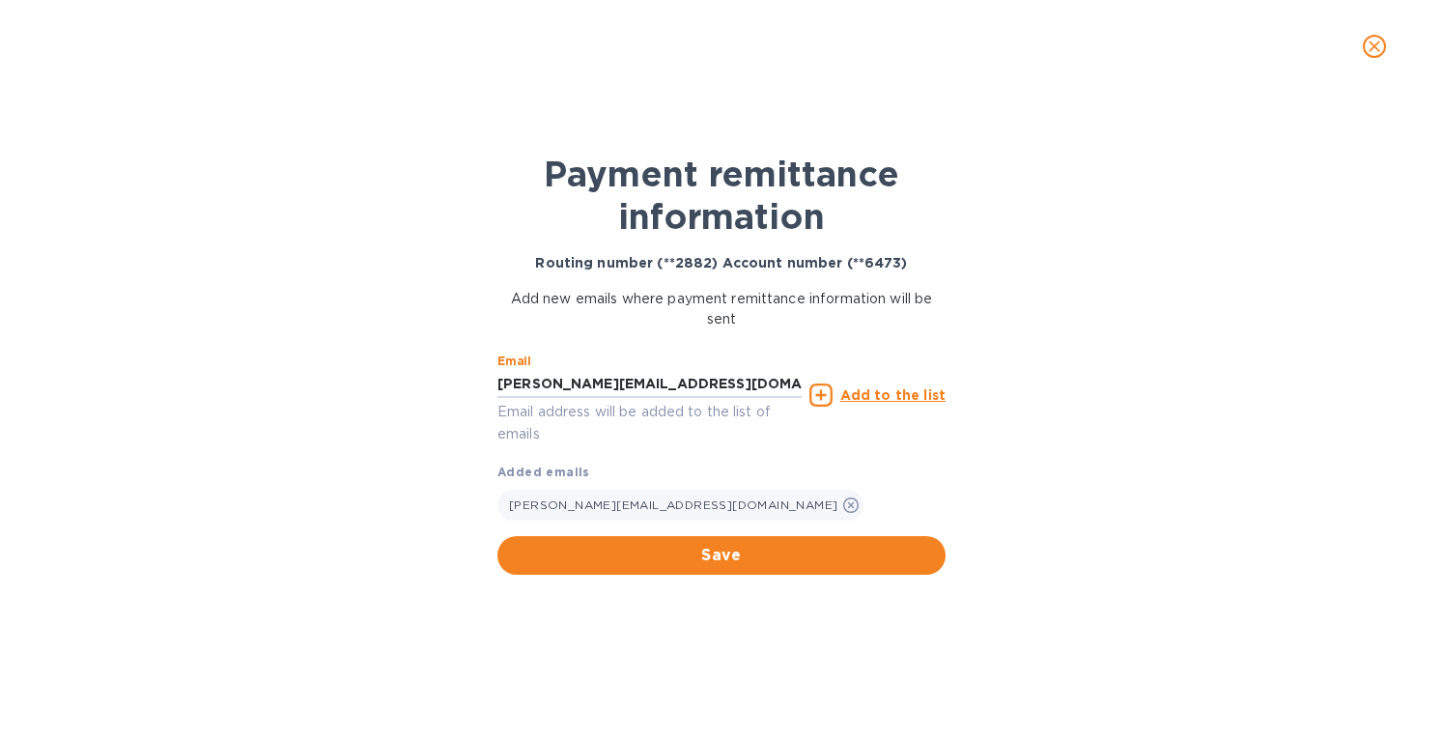  What do you see at coordinates (720, 263) in the screenshot?
I see `b: Routing number (**2882) Account number (**6473)` at bounding box center [720, 263].